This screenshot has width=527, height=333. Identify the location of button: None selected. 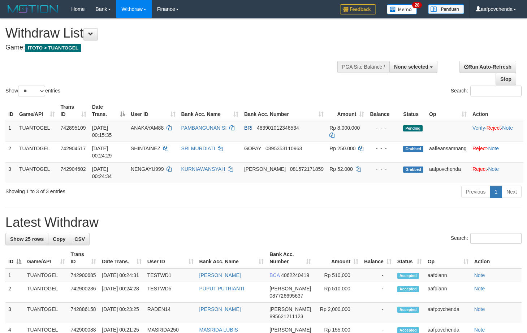
(414, 67).